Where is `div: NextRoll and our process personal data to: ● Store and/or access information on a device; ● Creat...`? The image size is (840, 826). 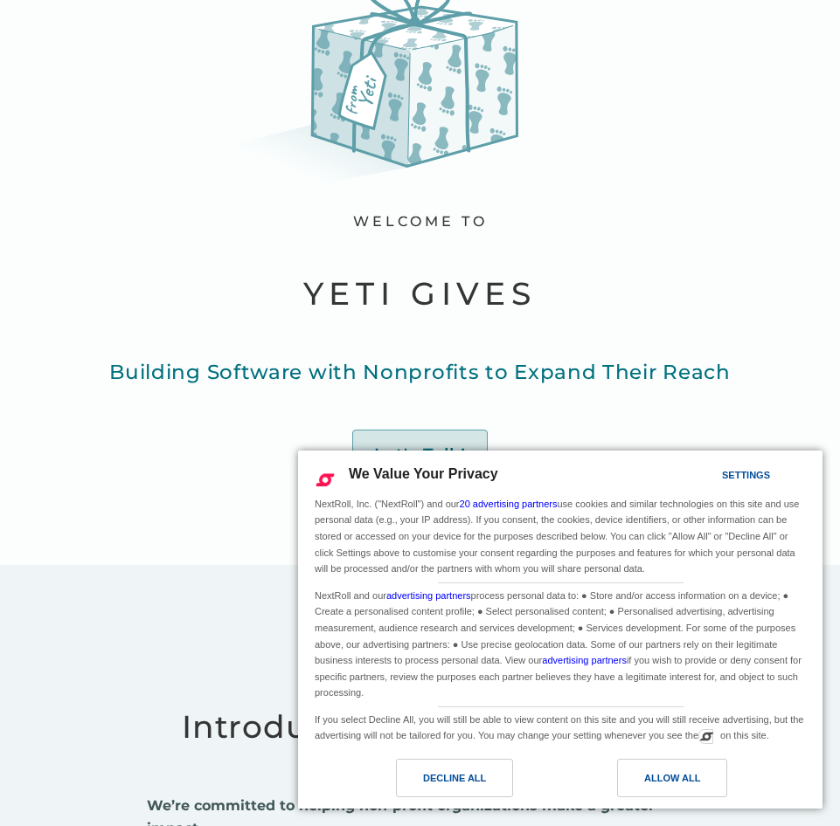
div: NextRoll and our process personal data to: ● Store and/or access information on a device; ● Creat... is located at coordinates (560, 643).